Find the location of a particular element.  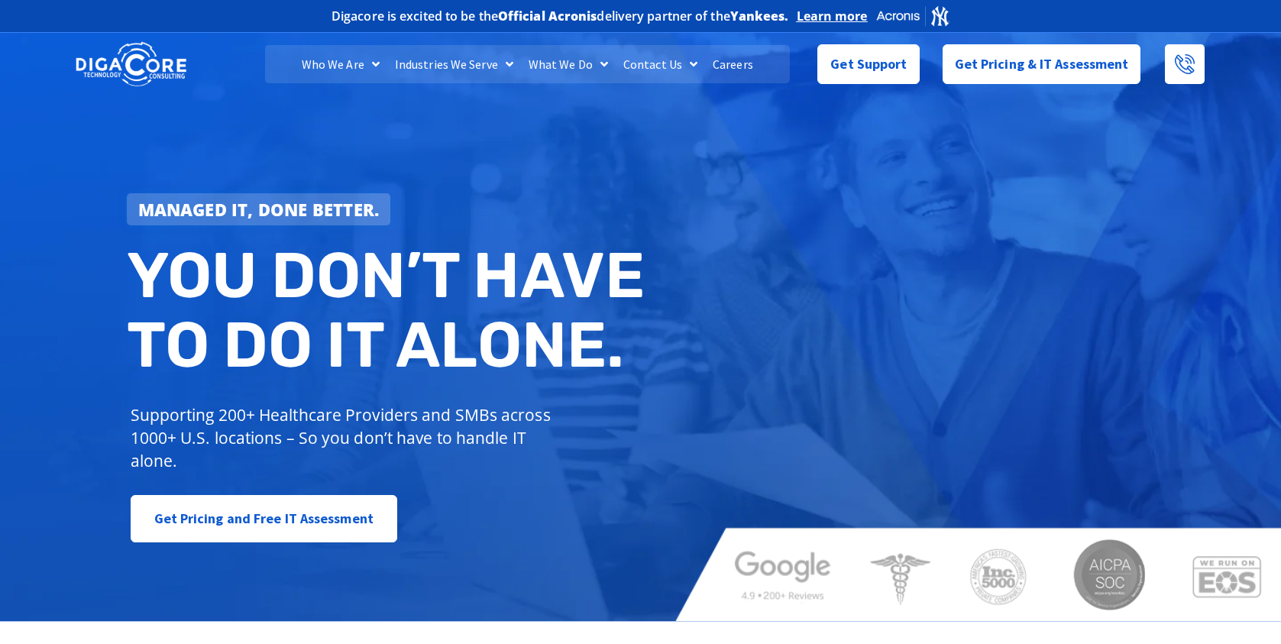

span: Learn more is located at coordinates (832, 16).